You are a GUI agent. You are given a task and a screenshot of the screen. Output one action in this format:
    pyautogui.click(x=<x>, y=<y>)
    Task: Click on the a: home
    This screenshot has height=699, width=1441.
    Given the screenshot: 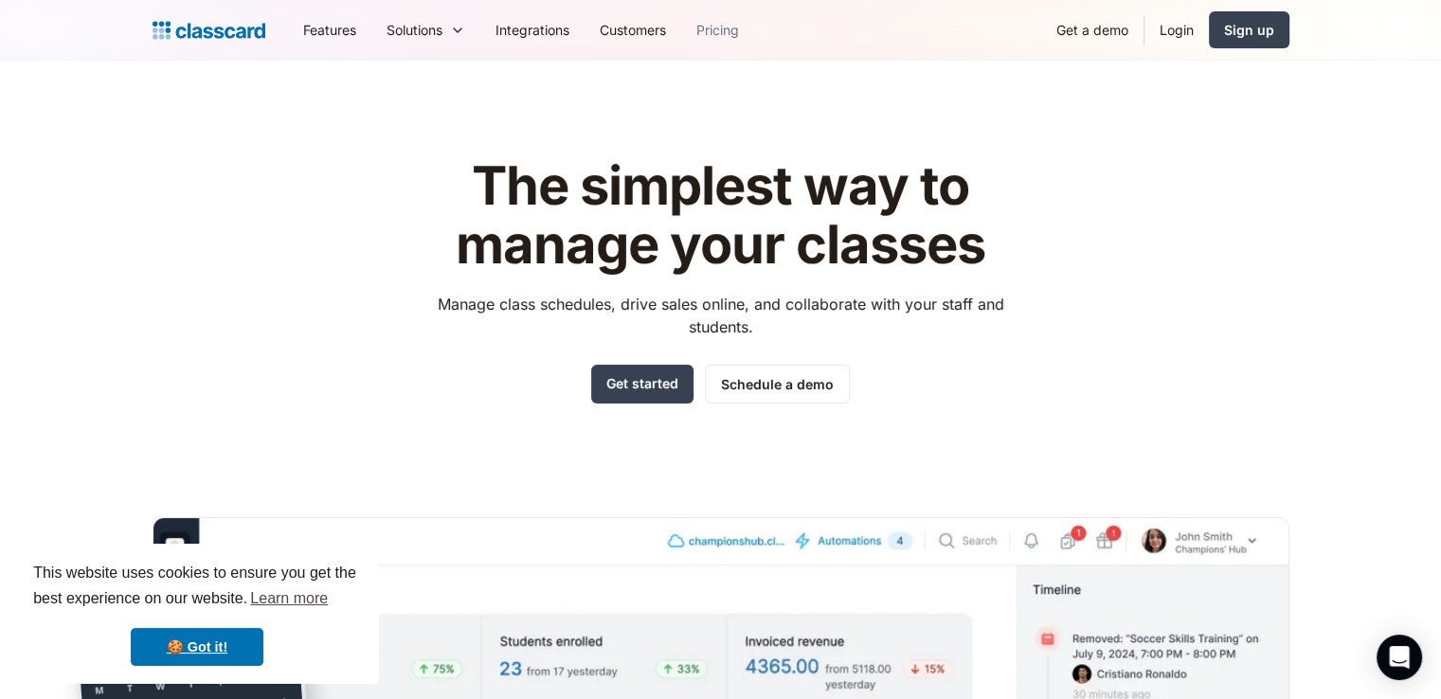 What is the action you would take?
    pyautogui.click(x=208, y=30)
    